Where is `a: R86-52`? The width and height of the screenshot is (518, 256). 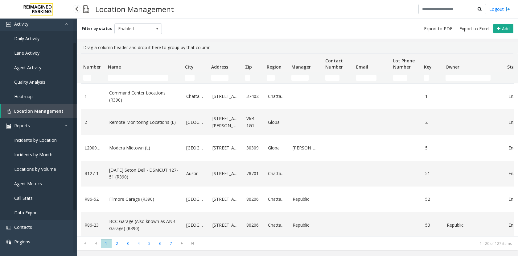
a: R86-52 is located at coordinates (93, 199).